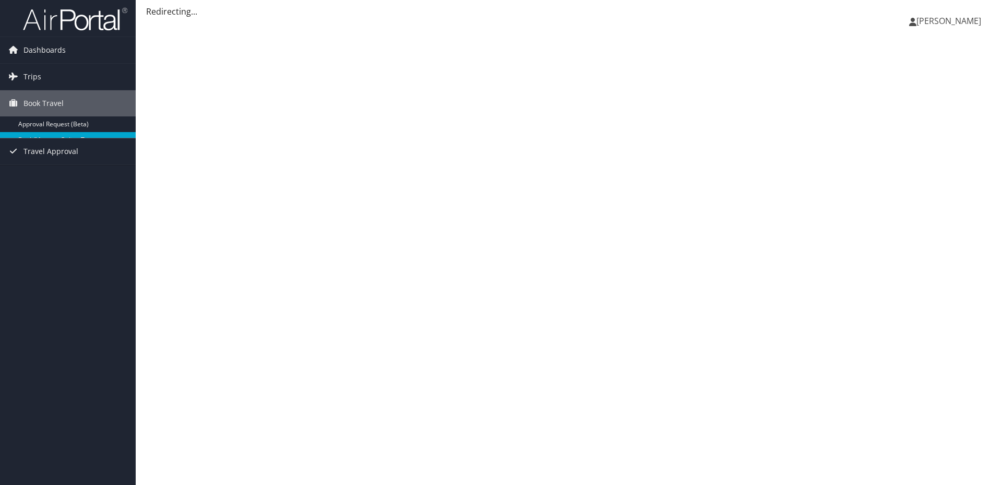 The height and width of the screenshot is (485, 1002). What do you see at coordinates (569, 11) in the screenshot?
I see `div: Redirecting...` at bounding box center [569, 11].